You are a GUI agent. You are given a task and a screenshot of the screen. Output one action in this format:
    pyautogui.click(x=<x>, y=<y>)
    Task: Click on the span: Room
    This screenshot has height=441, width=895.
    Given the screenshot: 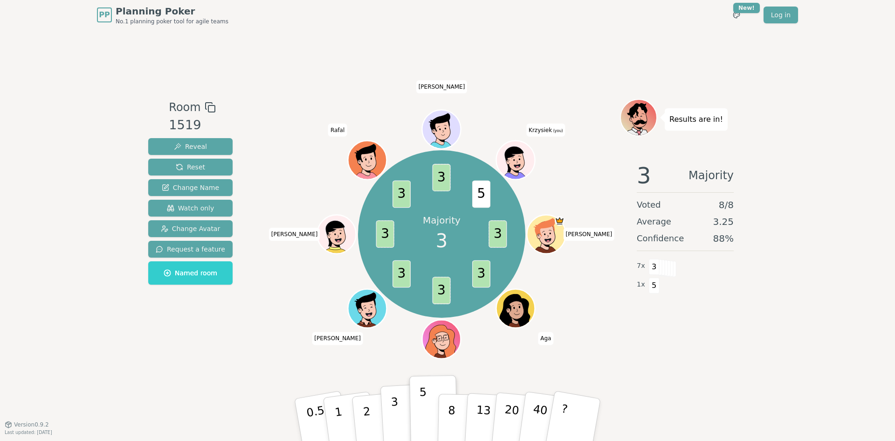 What is the action you would take?
    pyautogui.click(x=185, y=107)
    